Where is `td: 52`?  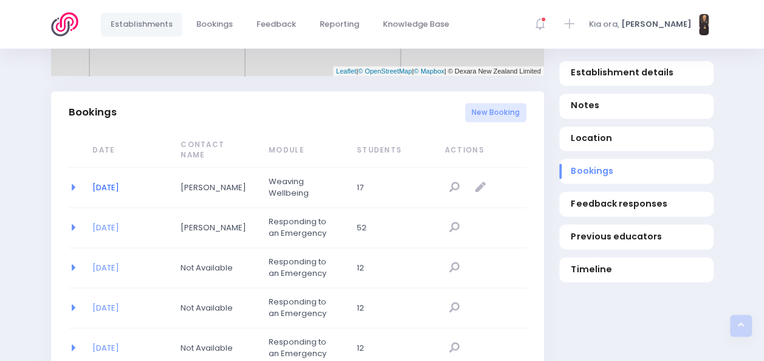 td: 52 is located at coordinates (393, 228).